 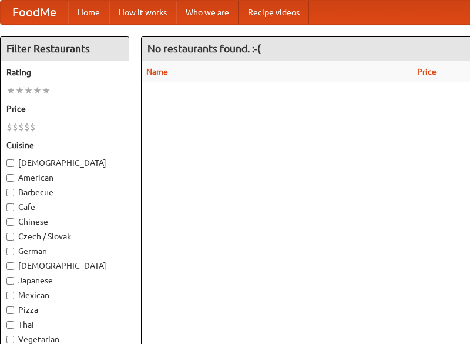 What do you see at coordinates (10, 295) in the screenshot?
I see `input: Mexican` at bounding box center [10, 295].